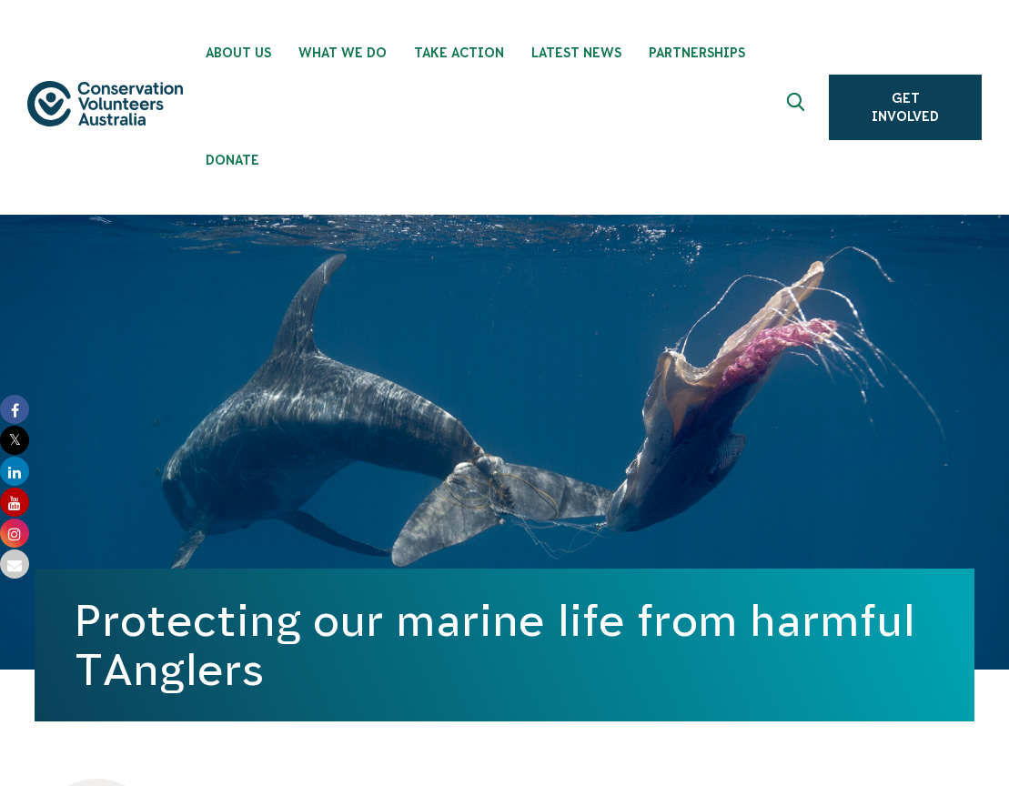 Image resolution: width=1009 pixels, height=786 pixels. What do you see at coordinates (238, 53) in the screenshot?
I see `span: About Us` at bounding box center [238, 53].